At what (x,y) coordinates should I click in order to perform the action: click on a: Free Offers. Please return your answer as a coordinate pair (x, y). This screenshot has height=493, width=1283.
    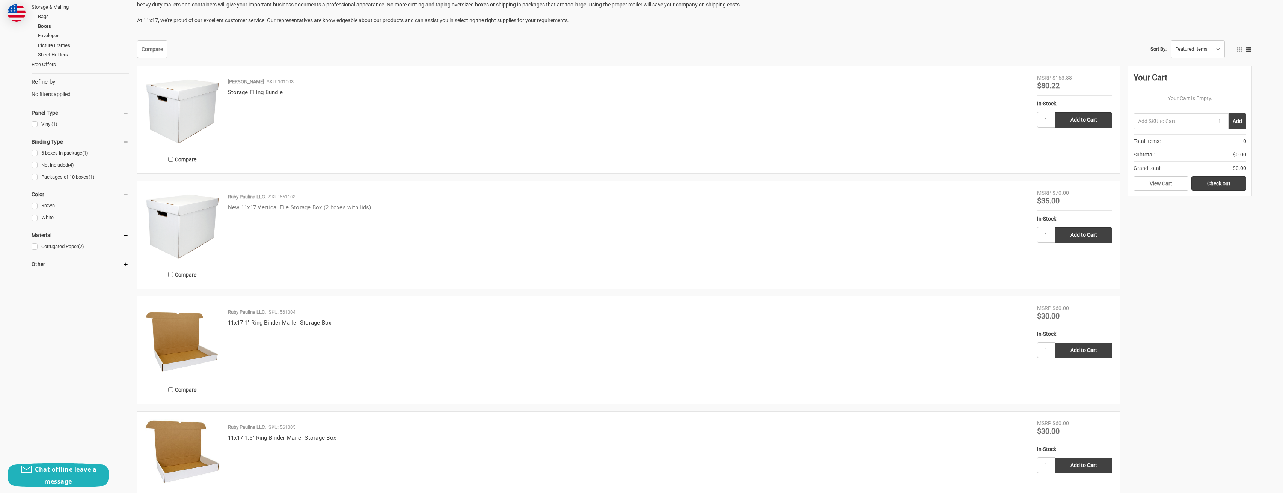
    Looking at the image, I should click on (80, 65).